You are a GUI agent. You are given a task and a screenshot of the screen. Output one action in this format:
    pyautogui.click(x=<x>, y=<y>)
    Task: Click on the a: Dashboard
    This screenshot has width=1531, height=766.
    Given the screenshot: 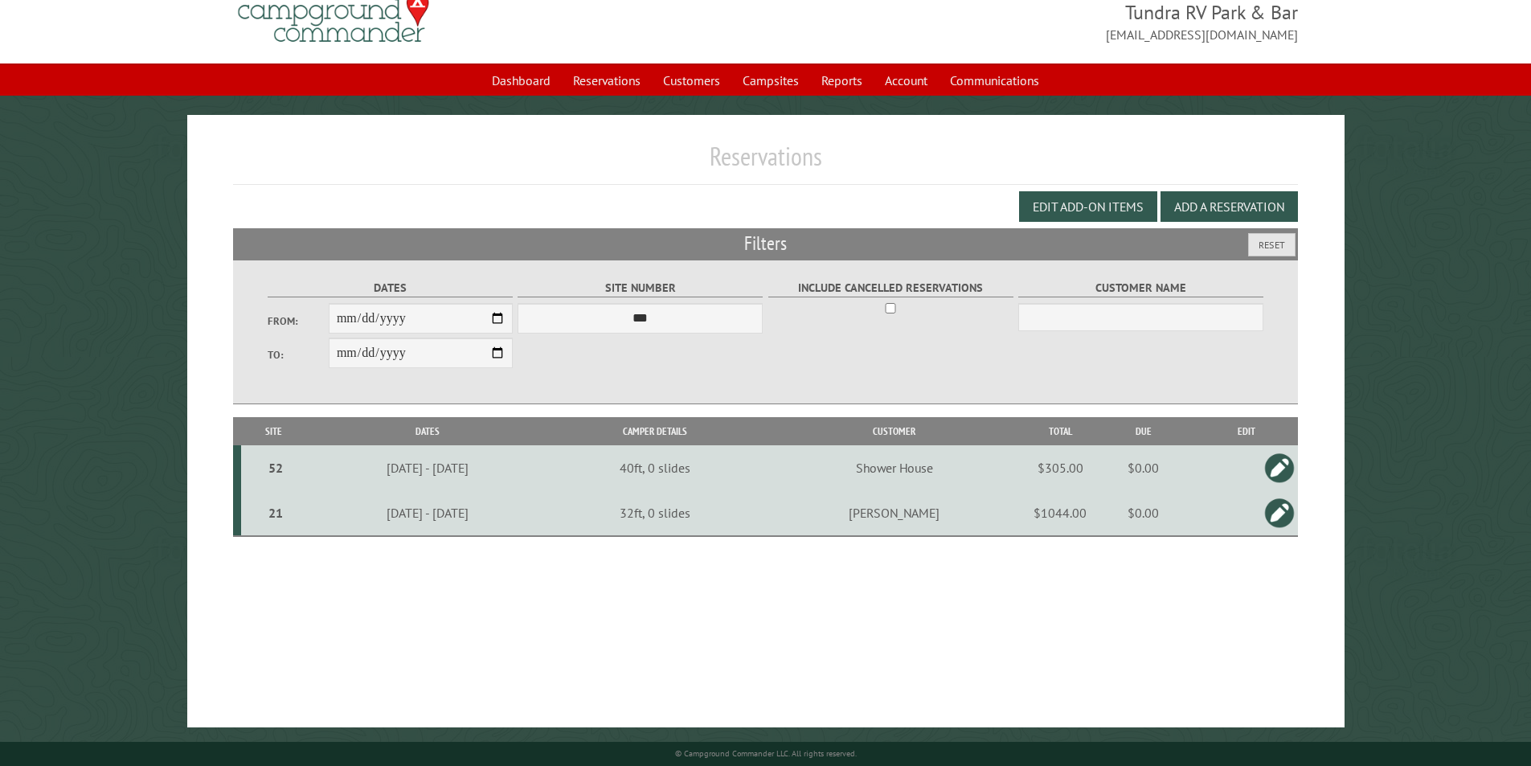 What is the action you would take?
    pyautogui.click(x=521, y=80)
    